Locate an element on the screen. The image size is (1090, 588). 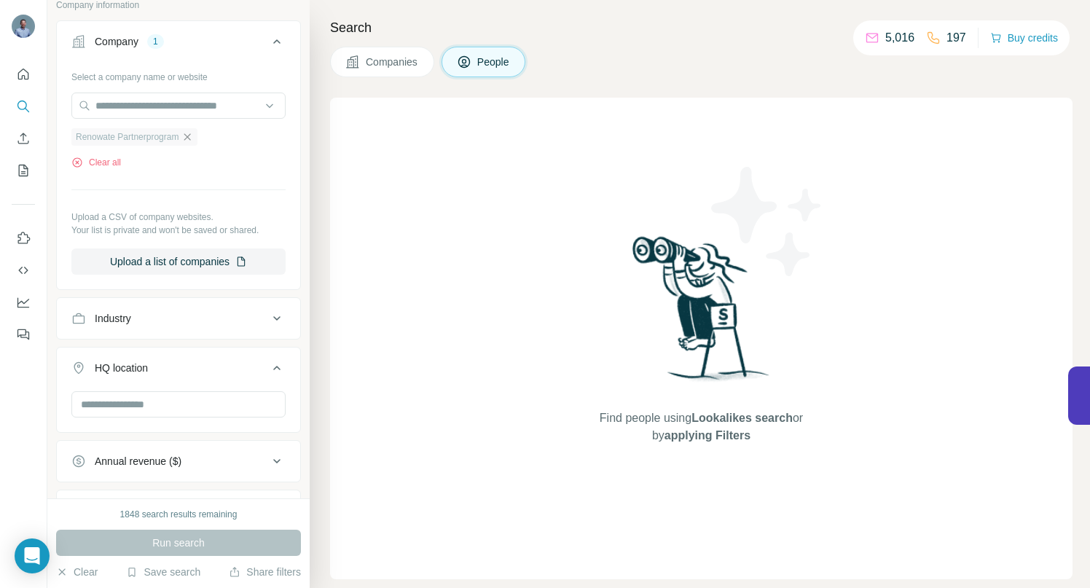
button: Quick start is located at coordinates (23, 74).